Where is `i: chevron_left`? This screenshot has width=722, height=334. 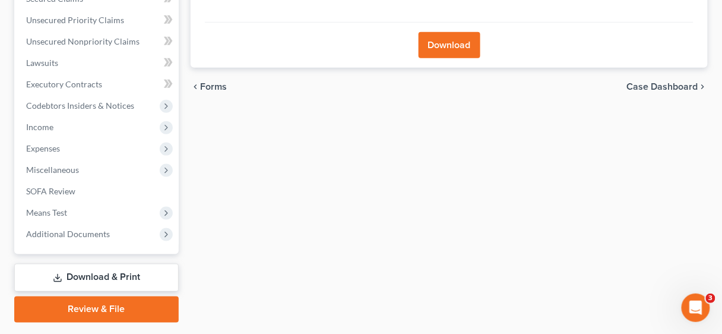 i: chevron_left is located at coordinates (195, 87).